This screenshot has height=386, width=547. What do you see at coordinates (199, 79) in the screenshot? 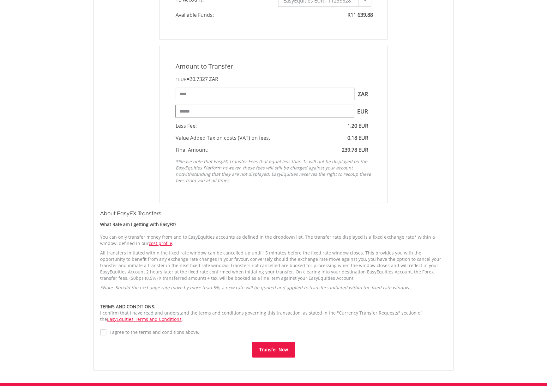
I see `span: 20.7327` at bounding box center [199, 79].